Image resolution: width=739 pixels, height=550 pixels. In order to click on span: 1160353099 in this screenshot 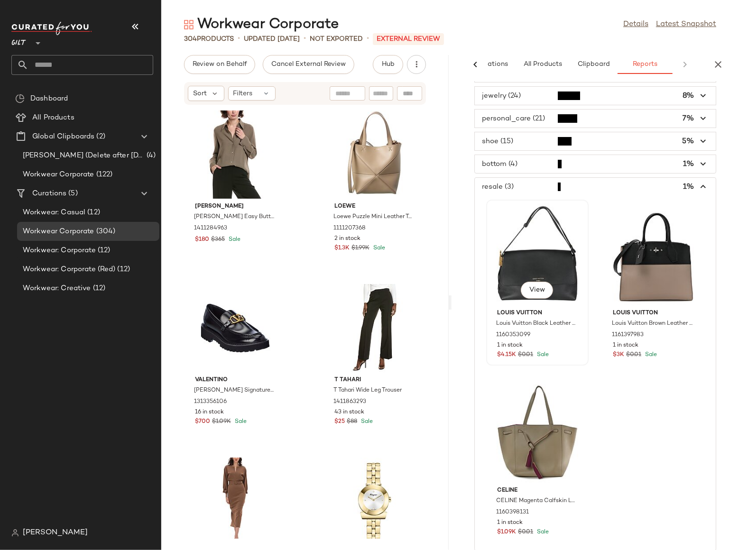, I will do `click(513, 335)`.